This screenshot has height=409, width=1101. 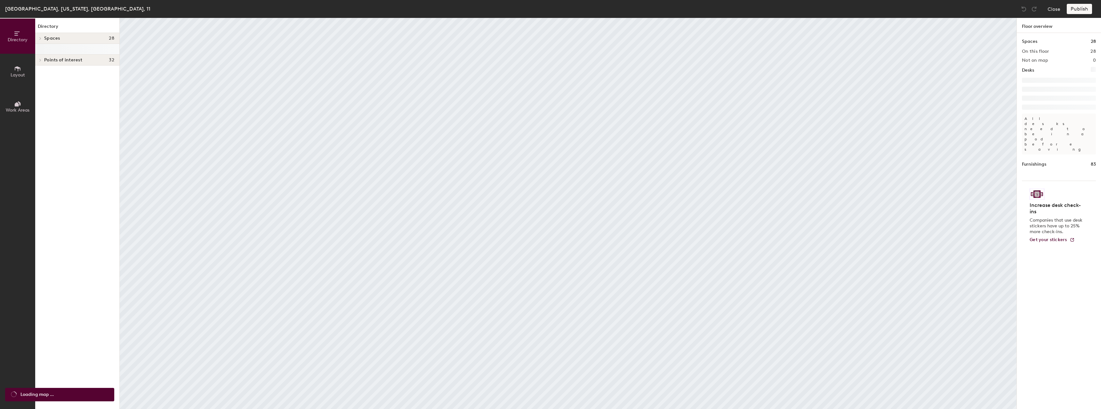 What do you see at coordinates (1037, 194) in the screenshot?
I see `img: Sticker logo` at bounding box center [1037, 194].